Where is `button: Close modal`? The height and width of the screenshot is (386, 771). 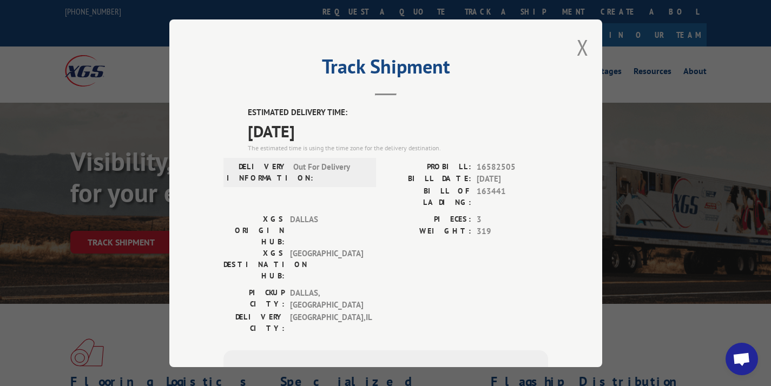 button: Close modal is located at coordinates (583, 47).